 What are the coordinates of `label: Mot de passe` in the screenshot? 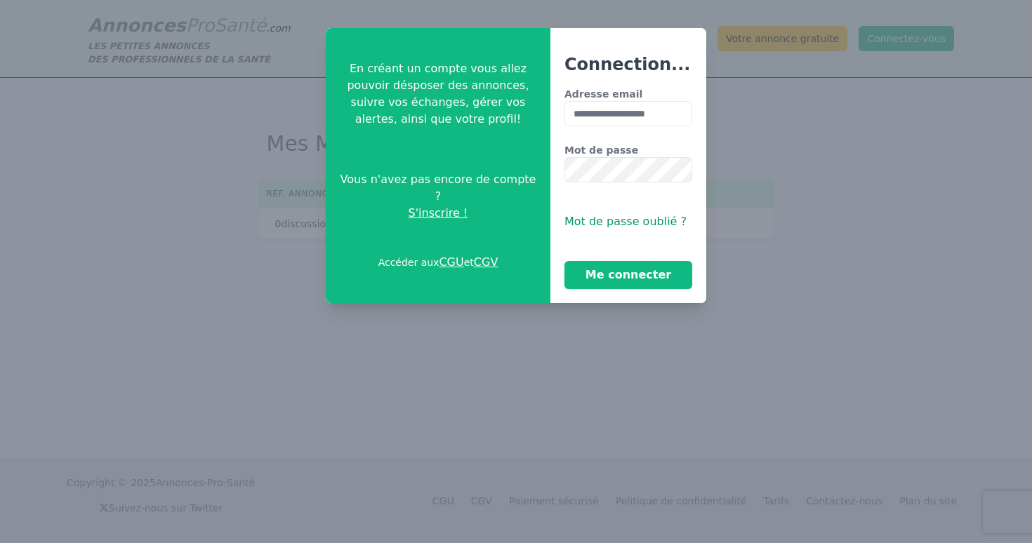 It's located at (628, 150).